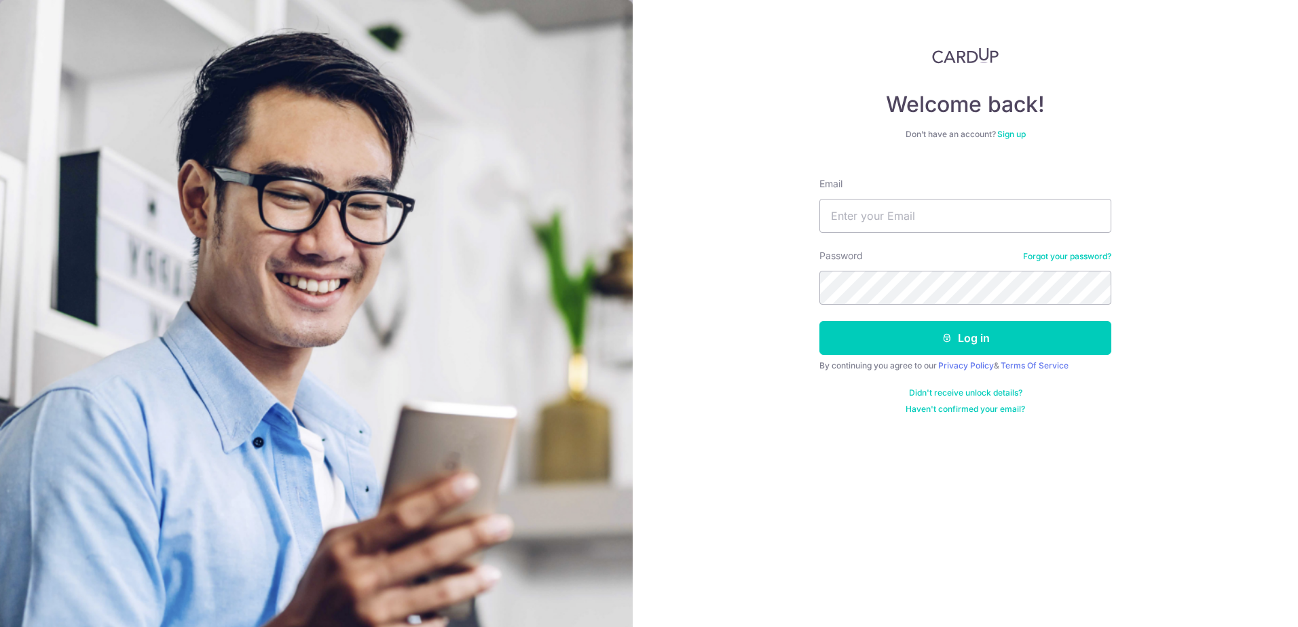 The width and height of the screenshot is (1298, 627). What do you see at coordinates (966, 365) in the screenshot?
I see `a: Privacy Policy` at bounding box center [966, 365].